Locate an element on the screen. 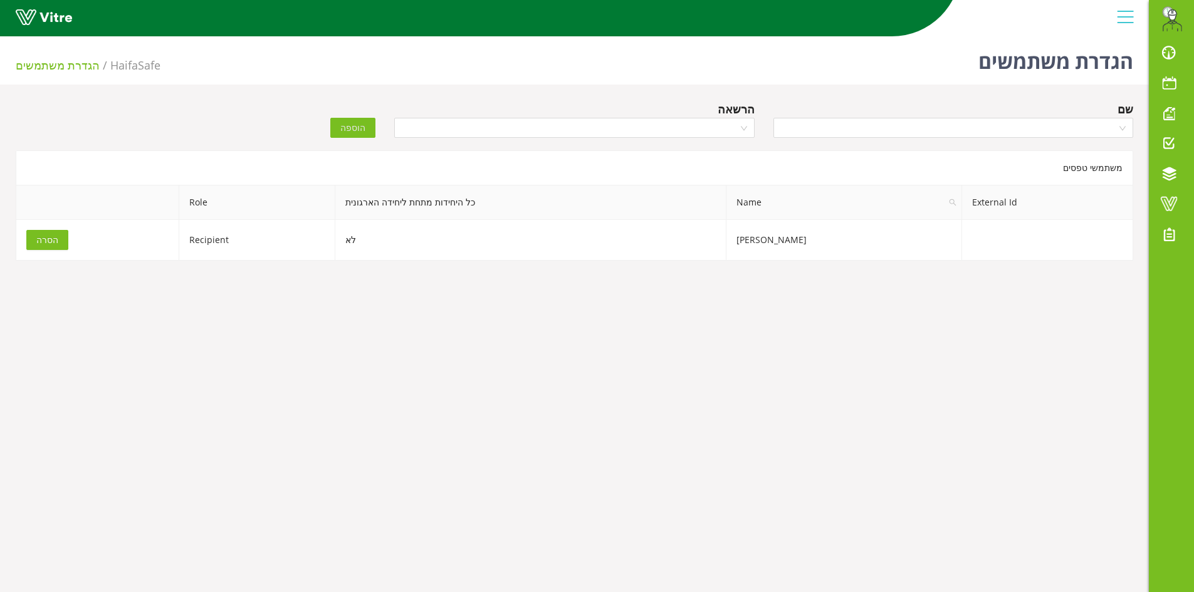  div: הרשאה is located at coordinates (736, 109).